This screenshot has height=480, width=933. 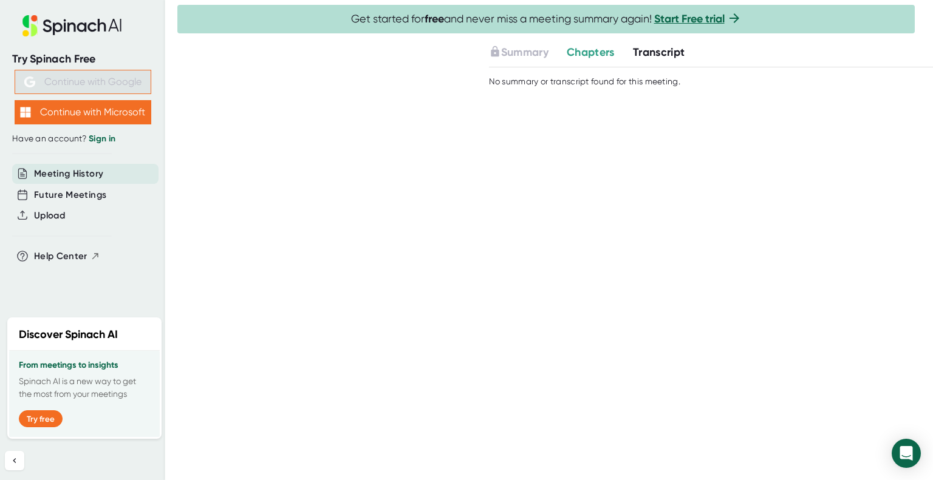 I want to click on a: Start Free trial, so click(x=689, y=19).